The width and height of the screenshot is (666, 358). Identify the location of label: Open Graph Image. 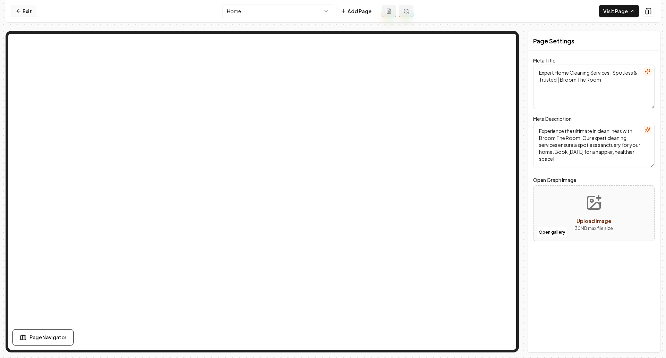
(594, 180).